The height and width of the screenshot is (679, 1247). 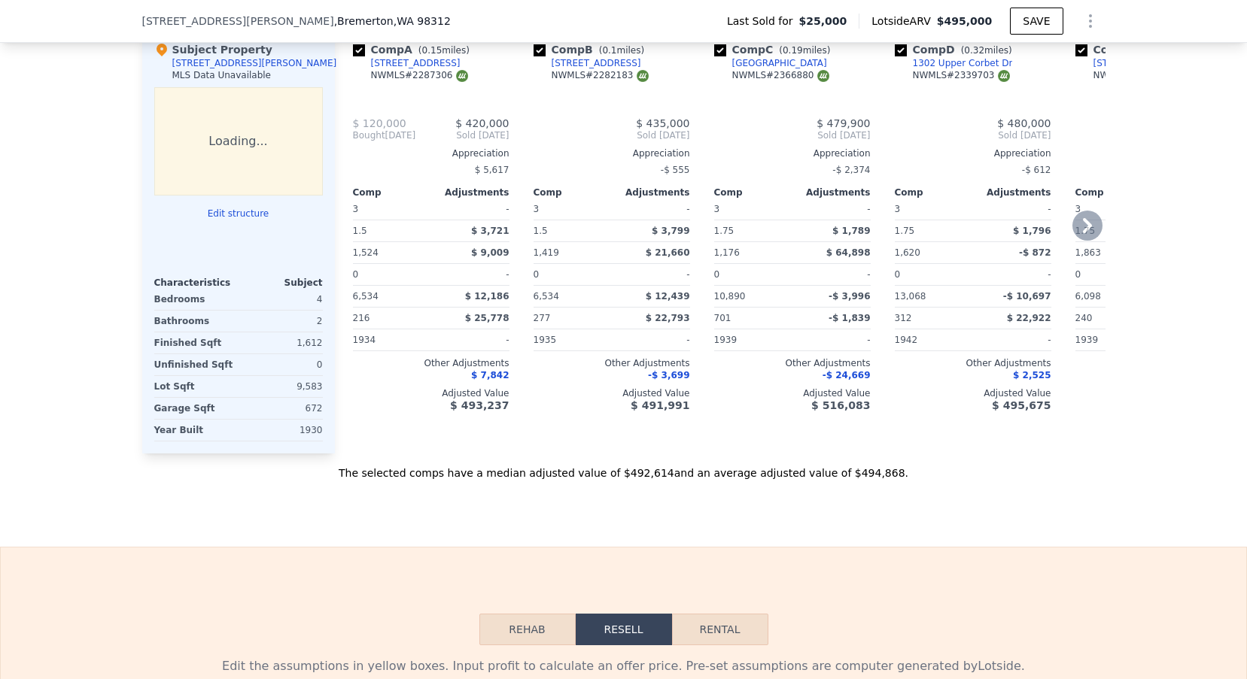 I want to click on div: 672, so click(x=282, y=409).